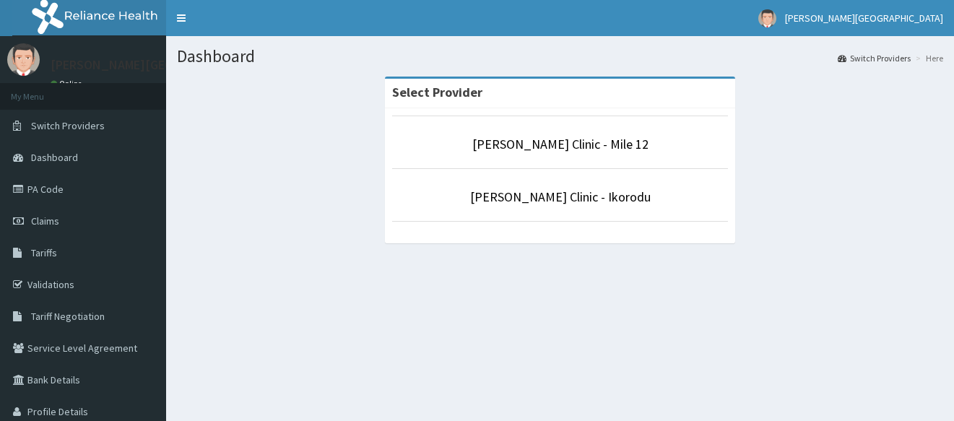 The image size is (954, 421). Describe the element at coordinates (437, 92) in the screenshot. I see `strong: Select Provider` at that location.